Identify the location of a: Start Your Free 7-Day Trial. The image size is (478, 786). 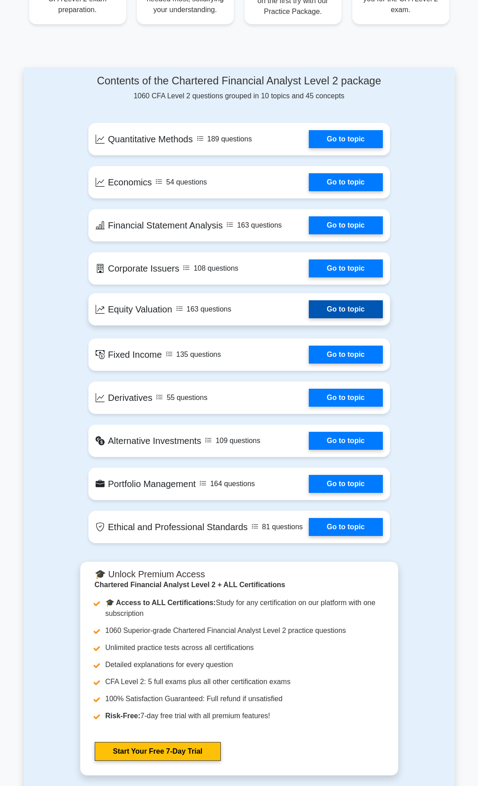
(158, 751).